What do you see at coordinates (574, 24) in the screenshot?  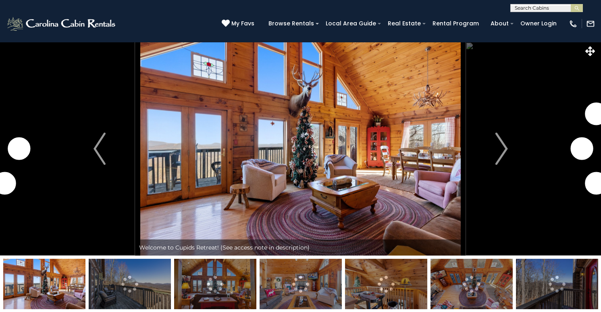 I see `img: phone-regular-white.png` at bounding box center [574, 24].